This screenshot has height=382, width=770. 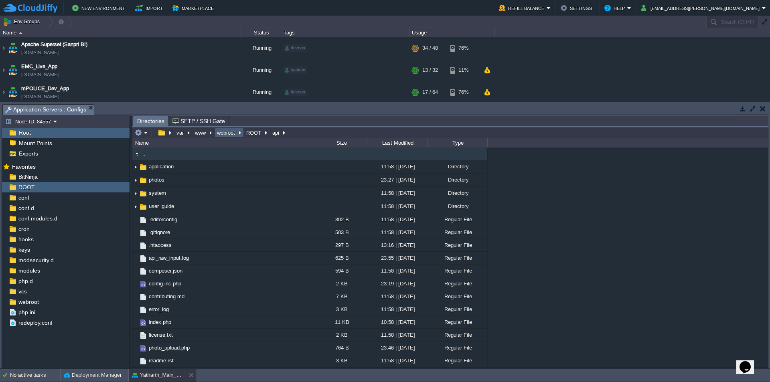 I want to click on div: 2 KB, so click(x=341, y=335).